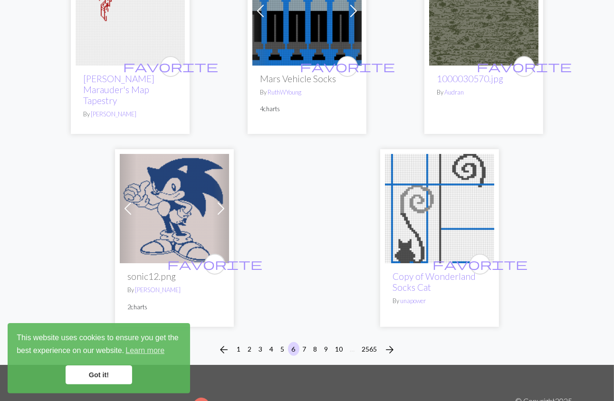 This screenshot has width=614, height=401. Describe the element at coordinates (370, 349) in the screenshot. I see `button: 2565` at that location.